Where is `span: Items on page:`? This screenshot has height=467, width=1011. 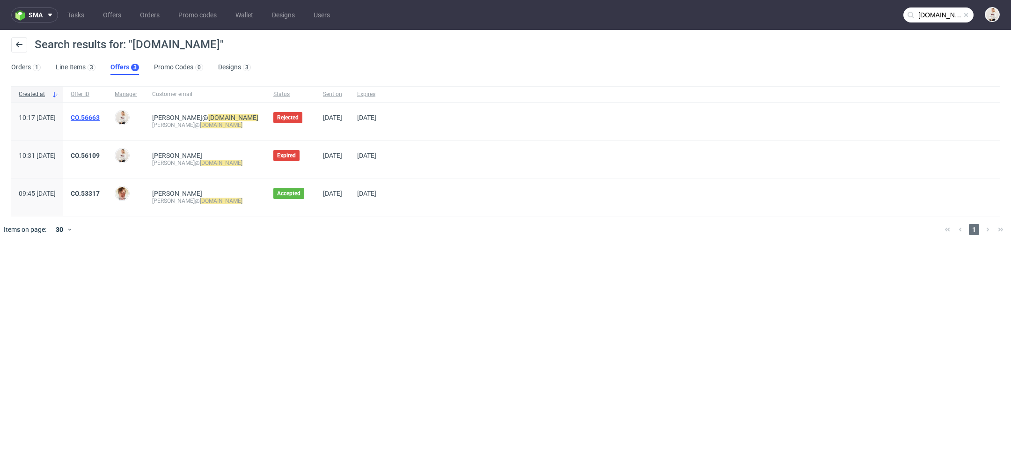
span: Items on page: is located at coordinates (25, 229).